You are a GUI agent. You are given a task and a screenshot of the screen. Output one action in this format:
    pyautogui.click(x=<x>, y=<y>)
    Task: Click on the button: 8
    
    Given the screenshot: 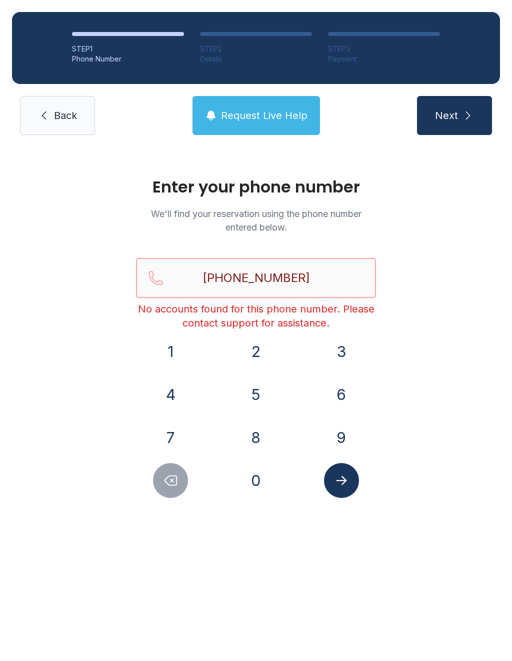 What is the action you would take?
    pyautogui.click(x=256, y=438)
    